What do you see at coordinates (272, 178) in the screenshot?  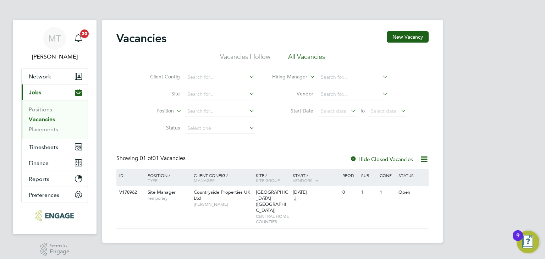 I see `div: Site /` at bounding box center [272, 178].